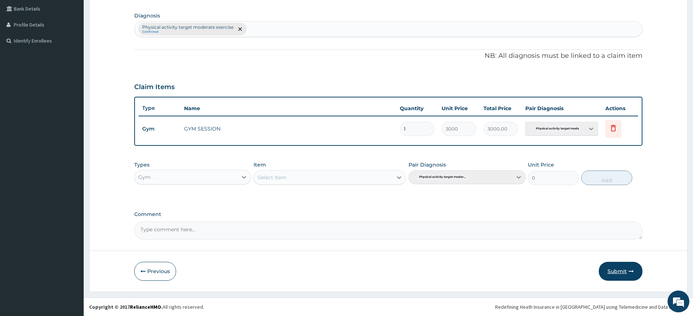 This screenshot has height=316, width=693. Describe the element at coordinates (260, 165) in the screenshot. I see `label: Item` at that location.